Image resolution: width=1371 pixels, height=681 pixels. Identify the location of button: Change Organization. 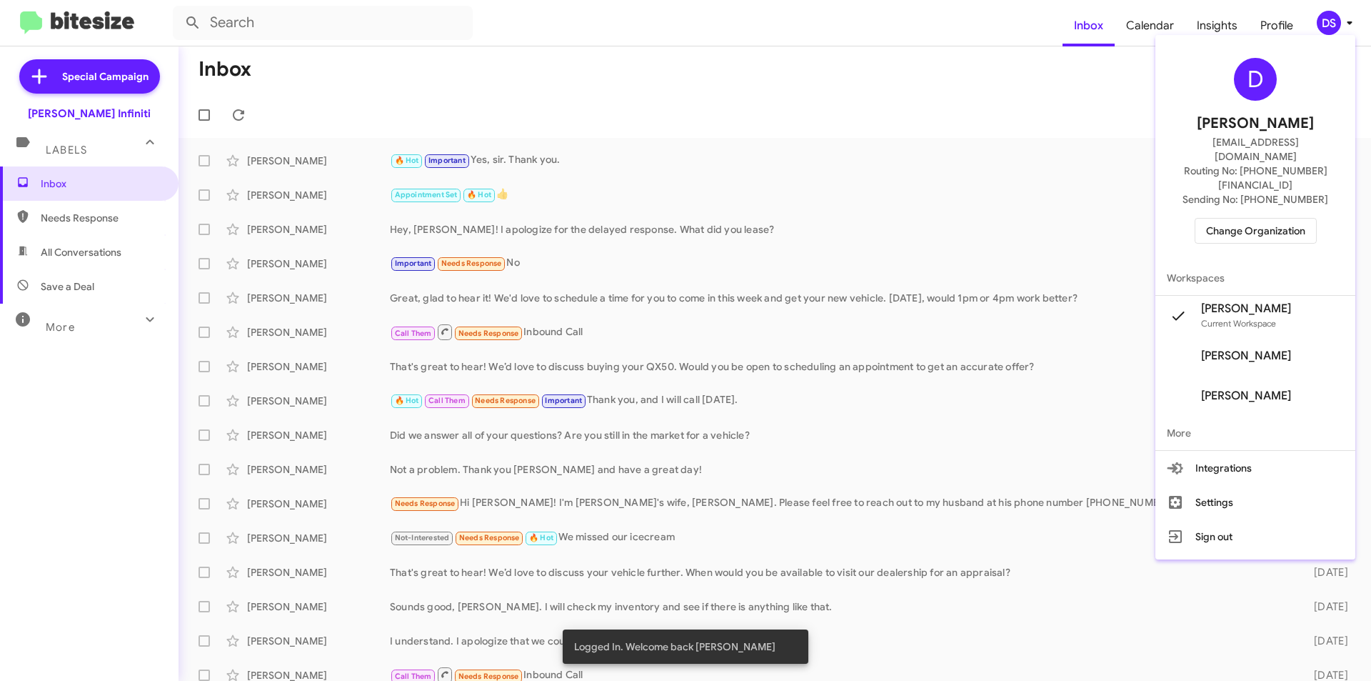
(1255, 231).